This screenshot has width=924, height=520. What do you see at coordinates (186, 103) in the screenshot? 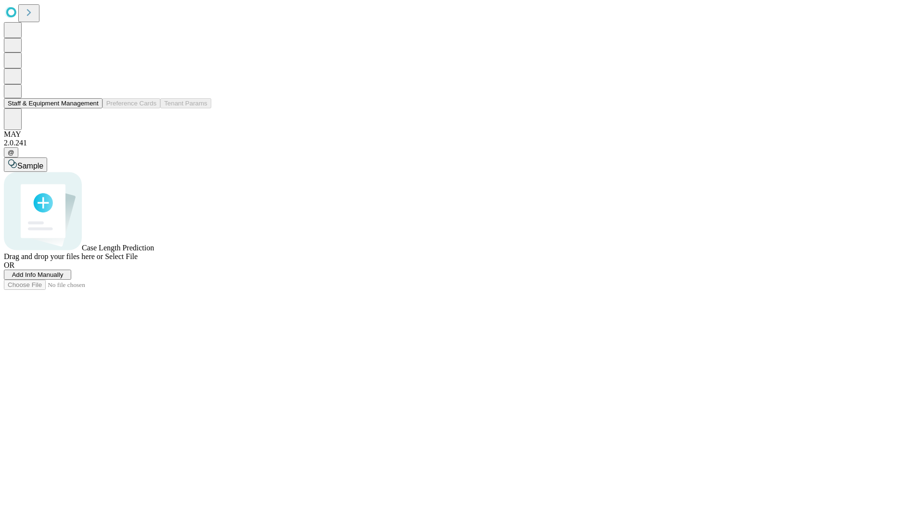
I see `button: Tenant Params` at bounding box center [186, 103].